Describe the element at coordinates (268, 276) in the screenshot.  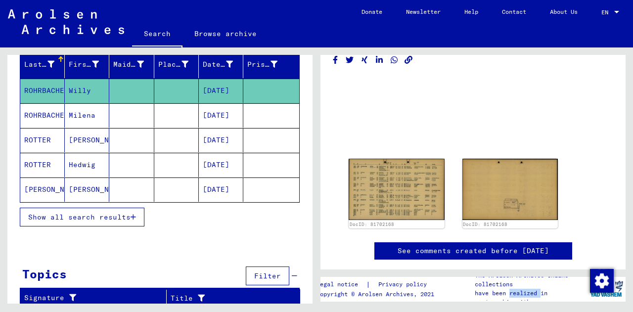
I see `span: Filter` at that location.